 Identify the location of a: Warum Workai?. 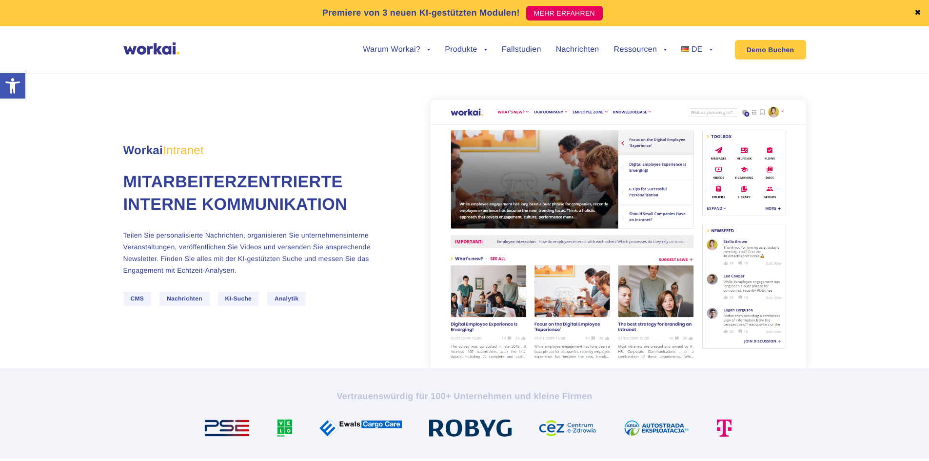
(397, 50).